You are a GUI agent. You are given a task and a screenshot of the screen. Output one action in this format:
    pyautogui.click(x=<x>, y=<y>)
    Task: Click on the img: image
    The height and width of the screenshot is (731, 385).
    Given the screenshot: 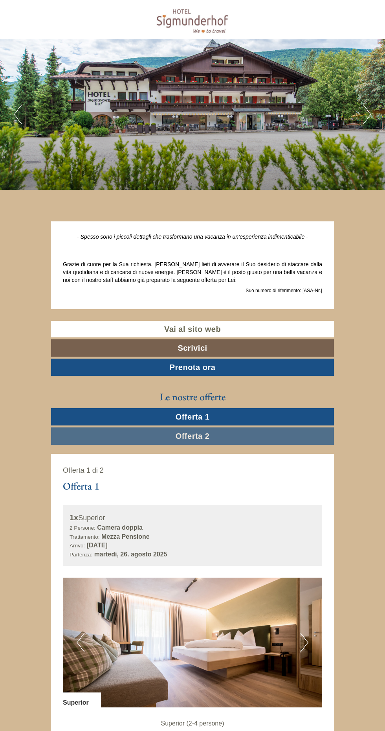 What is the action you would take?
    pyautogui.click(x=193, y=642)
    